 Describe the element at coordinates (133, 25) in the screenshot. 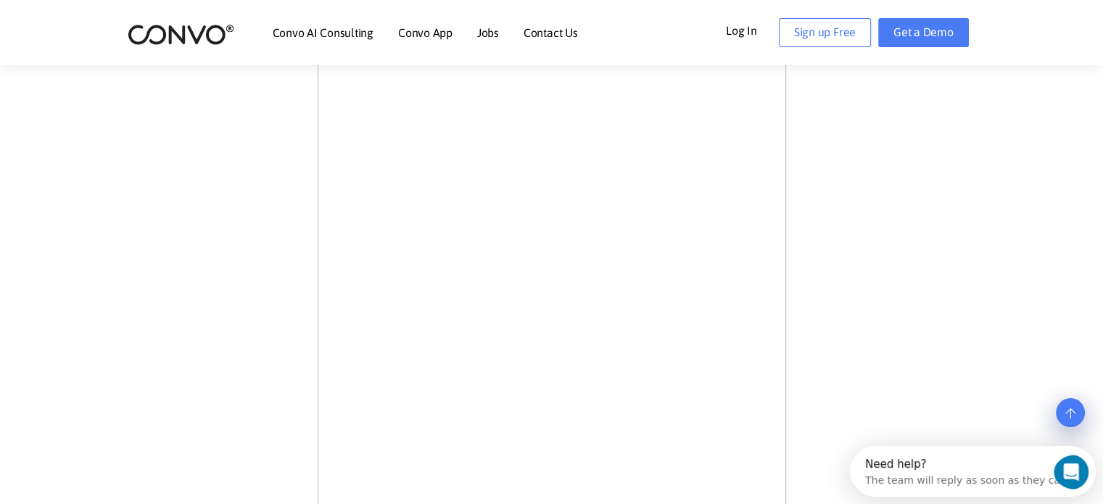

I see `div: Open Intercom Messenger` at that location.